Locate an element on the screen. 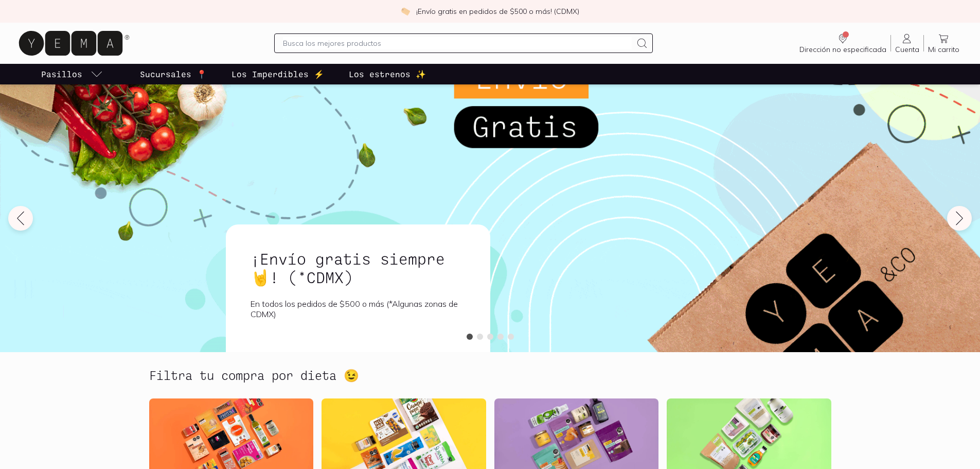 The height and width of the screenshot is (469, 980). a: Mi carrito is located at coordinates (943, 43).